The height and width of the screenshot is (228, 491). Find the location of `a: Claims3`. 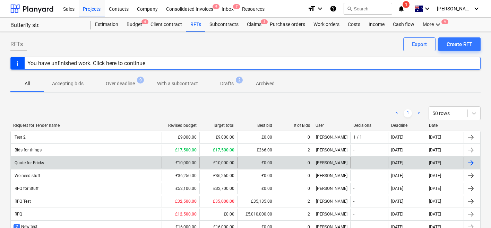

a: Claims3 is located at coordinates (254, 25).